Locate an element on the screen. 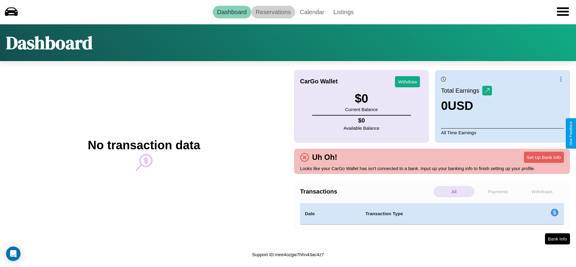 The image size is (576, 267). button: Set Up Bank Info is located at coordinates (543, 157).